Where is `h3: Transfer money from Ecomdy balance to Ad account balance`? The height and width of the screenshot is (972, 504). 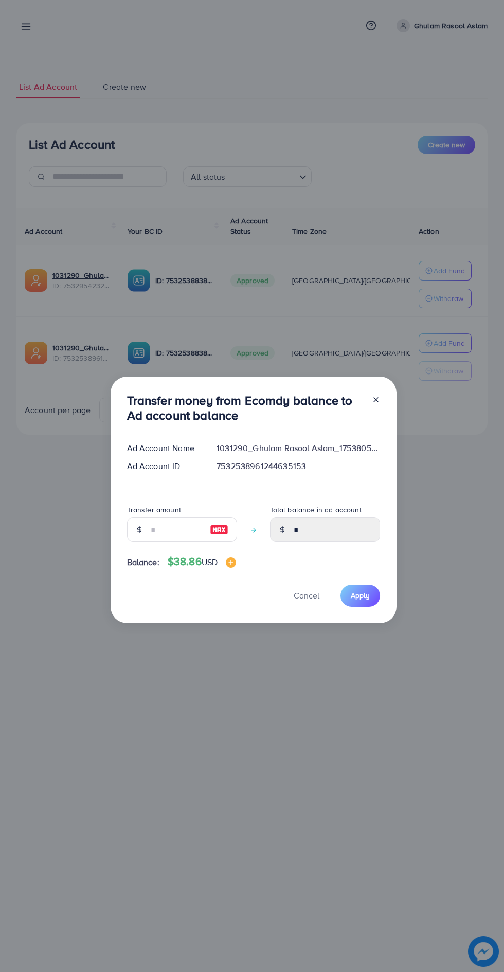
h3: Transfer money from Ecomdy balance to Ad account balance is located at coordinates (245, 408).